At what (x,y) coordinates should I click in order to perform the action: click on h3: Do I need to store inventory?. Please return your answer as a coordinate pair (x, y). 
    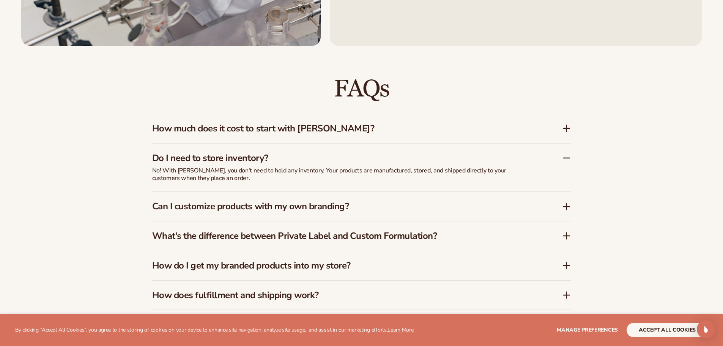
    Looking at the image, I should click on (346, 158).